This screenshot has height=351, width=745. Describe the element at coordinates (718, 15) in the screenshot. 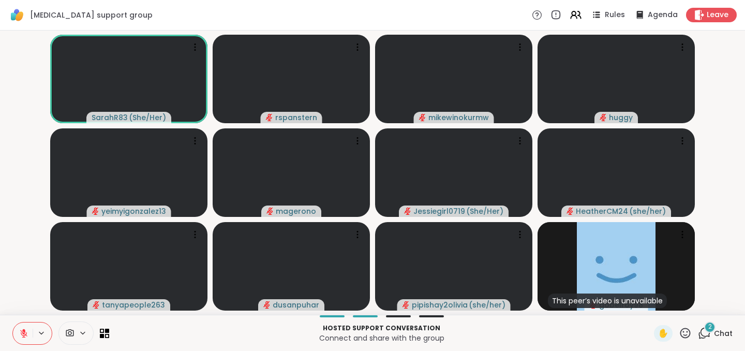

I see `span: Leave` at that location.